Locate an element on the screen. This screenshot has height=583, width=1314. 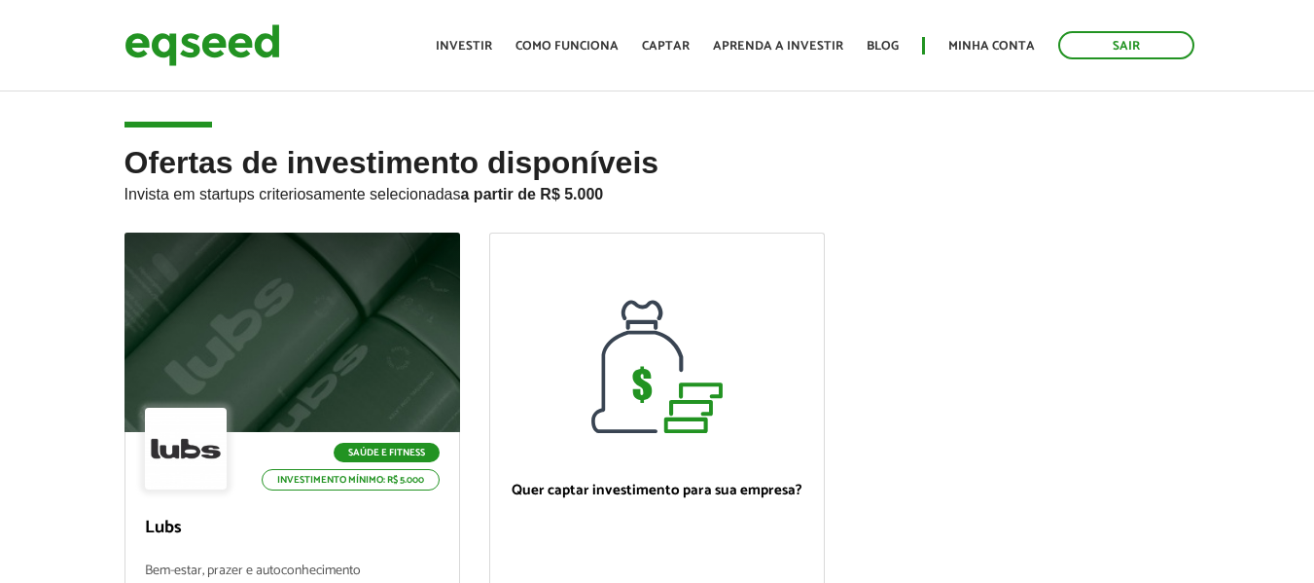
a: Investir is located at coordinates (464, 46).